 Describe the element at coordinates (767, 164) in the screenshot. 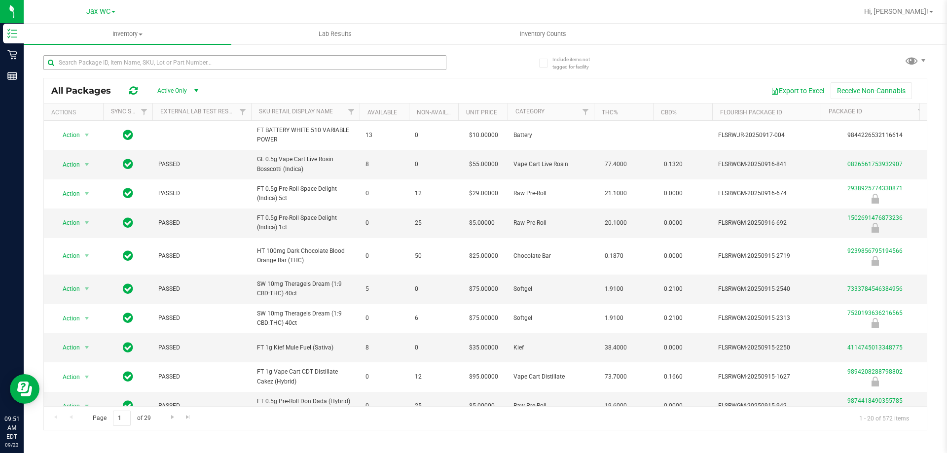

I see `span: FLSRWGM-20250916-841` at that location.